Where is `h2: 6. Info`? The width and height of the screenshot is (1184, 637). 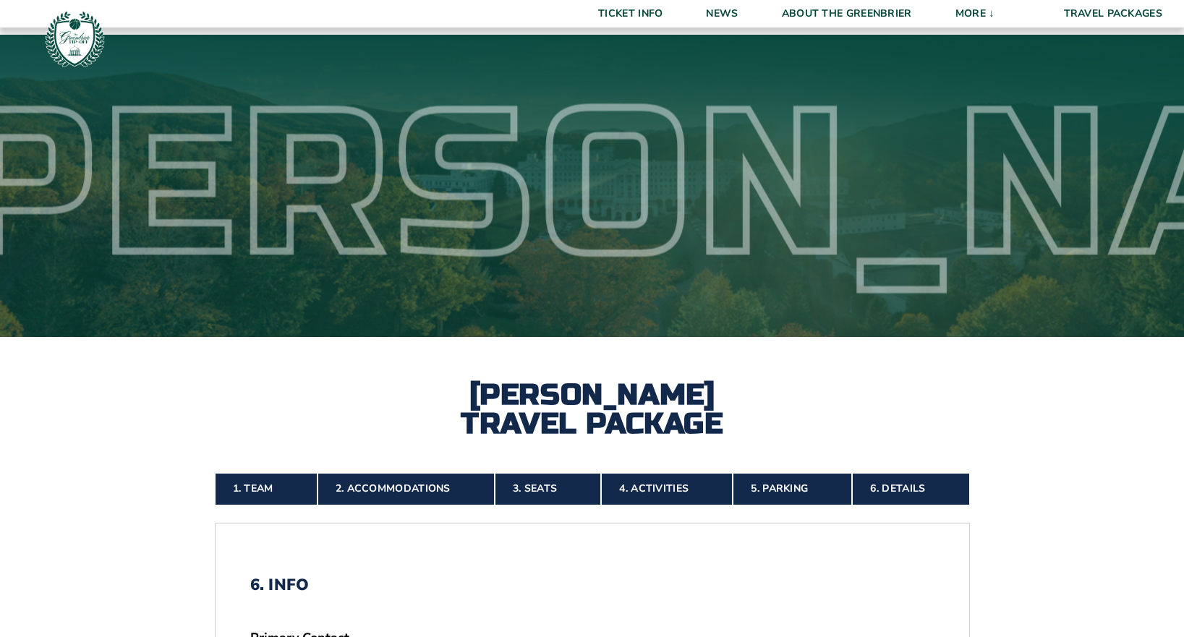 h2: 6. Info is located at coordinates (592, 585).